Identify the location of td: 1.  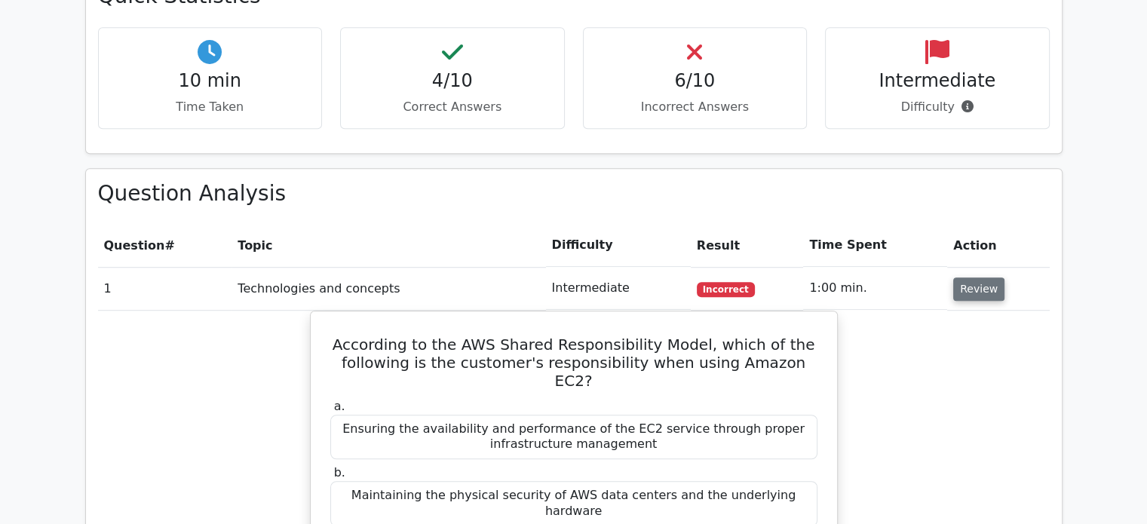
(165, 288).